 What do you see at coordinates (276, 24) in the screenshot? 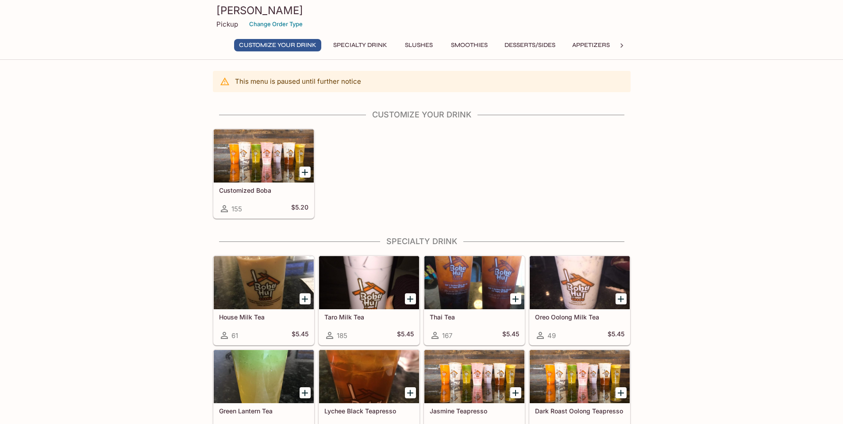
I see `button: Change Order Type` at bounding box center [276, 24].